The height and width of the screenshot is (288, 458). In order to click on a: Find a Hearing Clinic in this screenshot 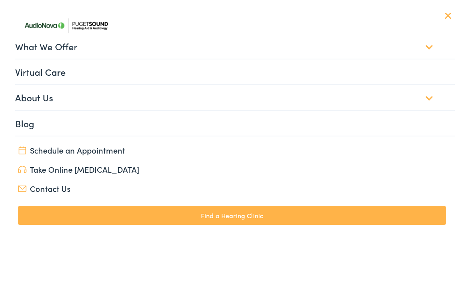, I will do `click(231, 213)`.